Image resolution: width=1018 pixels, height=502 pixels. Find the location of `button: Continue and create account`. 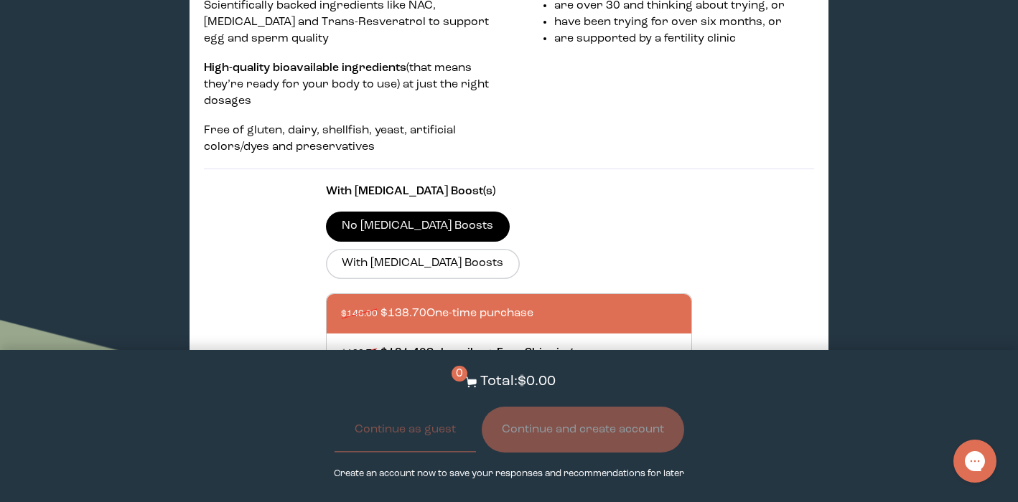

button: Continue and create account is located at coordinates (583, 430).